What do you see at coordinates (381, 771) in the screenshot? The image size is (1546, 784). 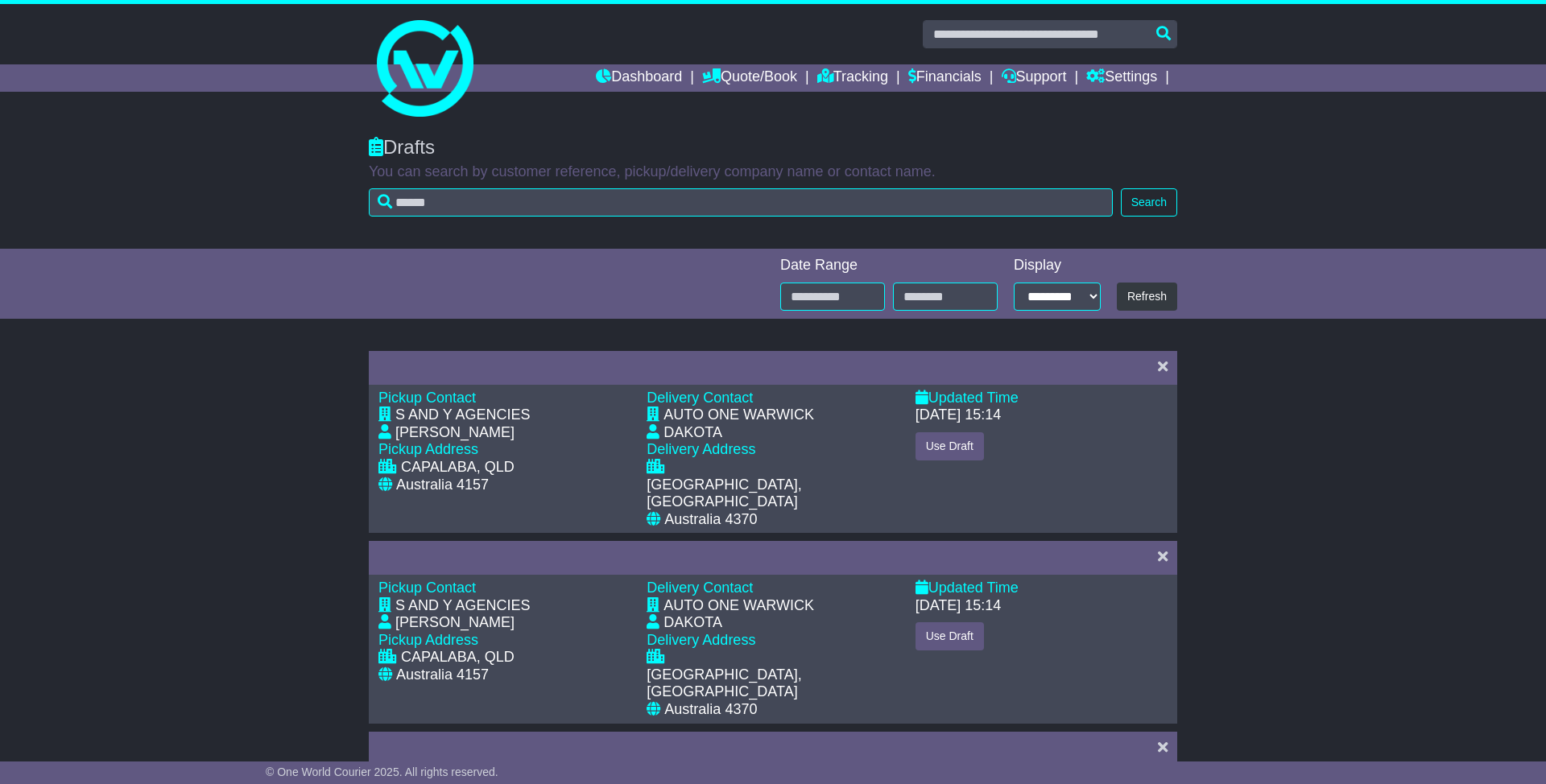 I see `span: © One World Courier 2025. All rights reserved.` at bounding box center [381, 771].